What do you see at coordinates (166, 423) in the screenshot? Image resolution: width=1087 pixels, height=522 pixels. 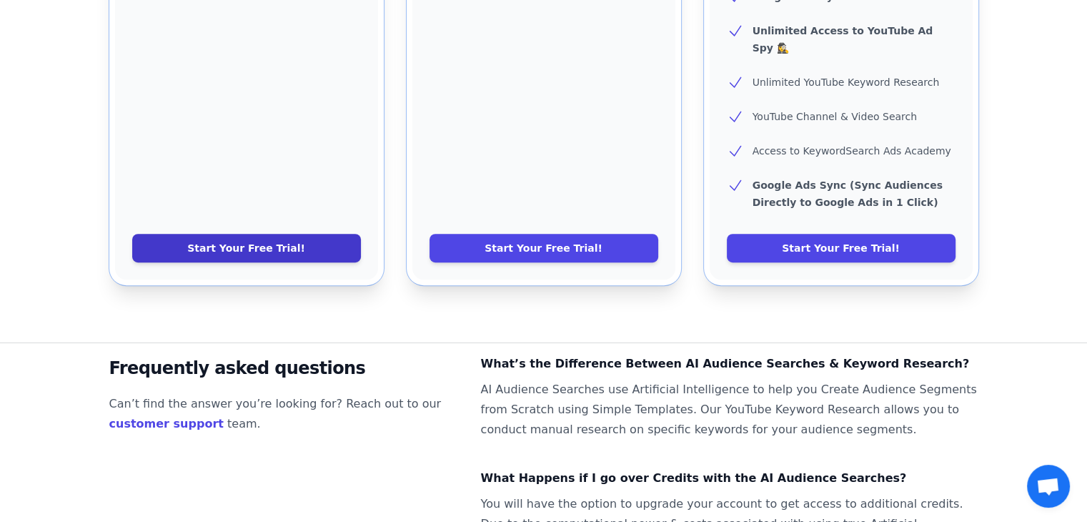 I see `a: customer support` at bounding box center [166, 423].